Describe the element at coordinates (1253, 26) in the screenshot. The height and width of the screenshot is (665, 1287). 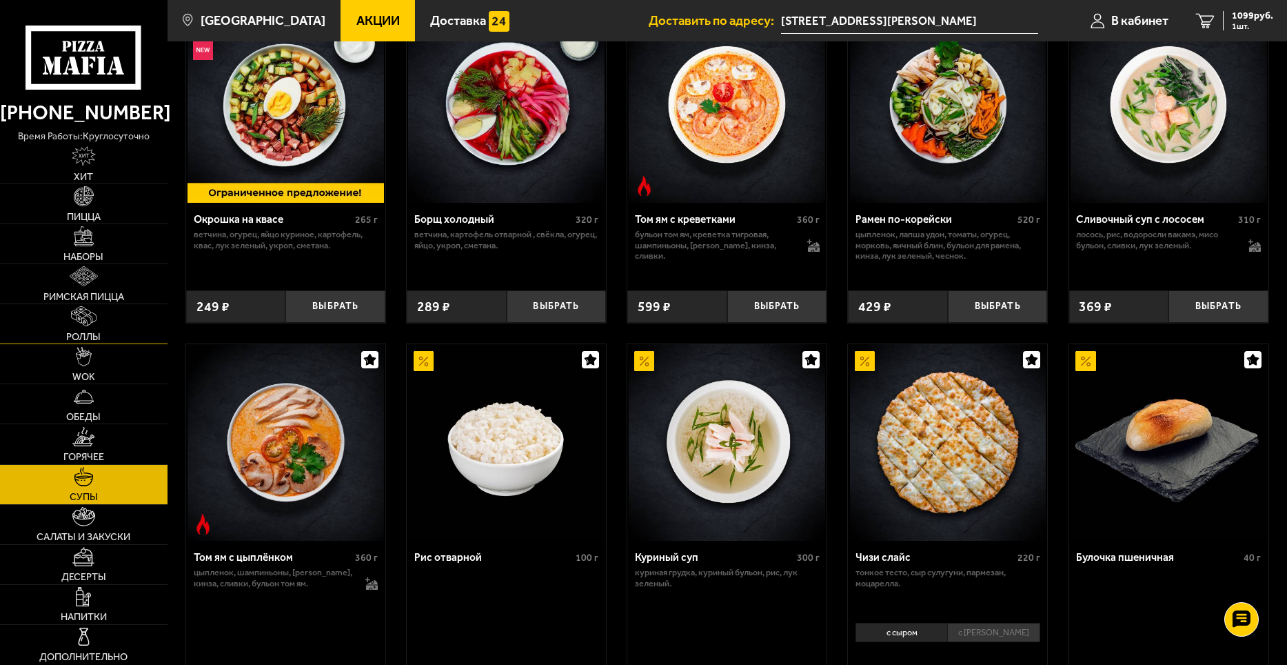
I see `span: 1 шт.` at that location.